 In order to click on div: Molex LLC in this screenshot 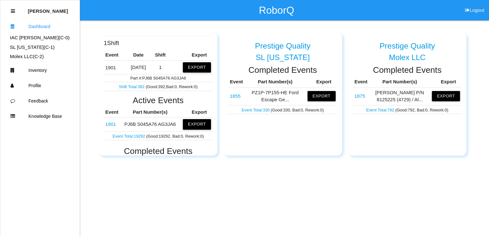, I will do `click(407, 58)`.